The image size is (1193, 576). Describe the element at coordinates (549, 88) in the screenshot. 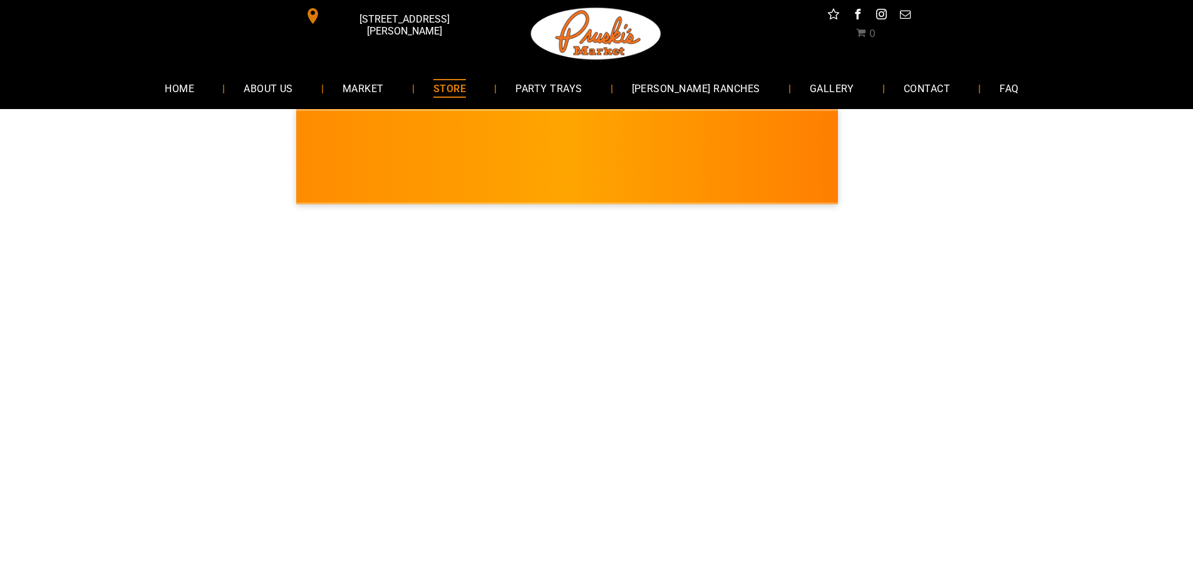

I see `a: PARTY TRAYS` at that location.